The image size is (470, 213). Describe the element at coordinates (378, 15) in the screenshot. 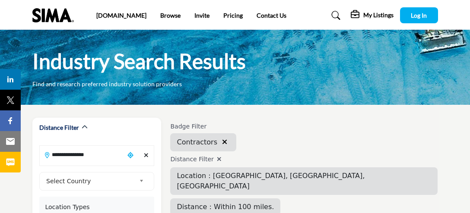

I see `h5: My Listings` at that location.